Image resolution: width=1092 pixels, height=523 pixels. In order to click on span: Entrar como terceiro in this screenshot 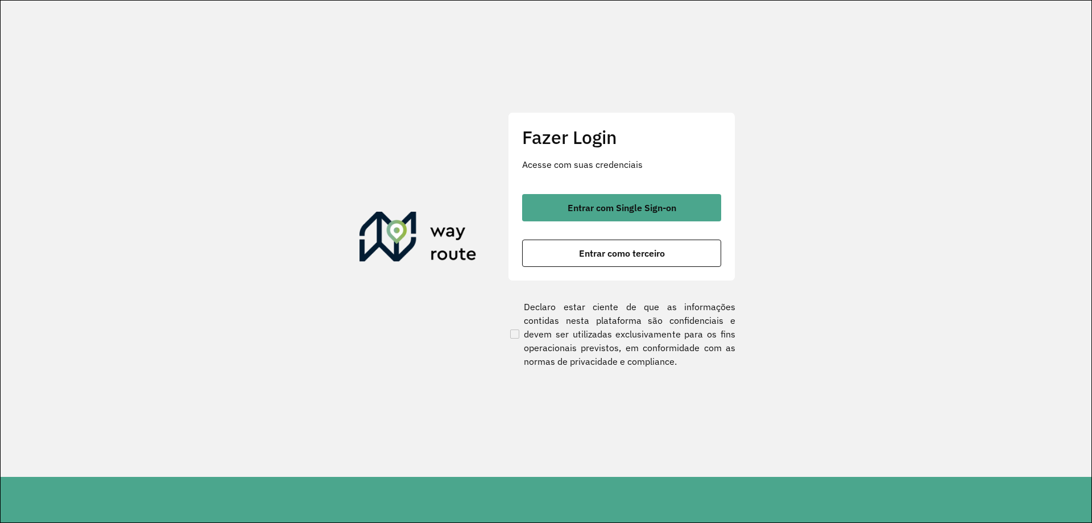, I will do `click(622, 253)`.